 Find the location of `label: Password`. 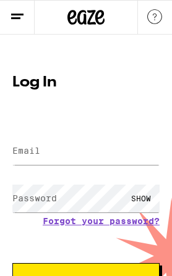

label: Password is located at coordinates (35, 198).